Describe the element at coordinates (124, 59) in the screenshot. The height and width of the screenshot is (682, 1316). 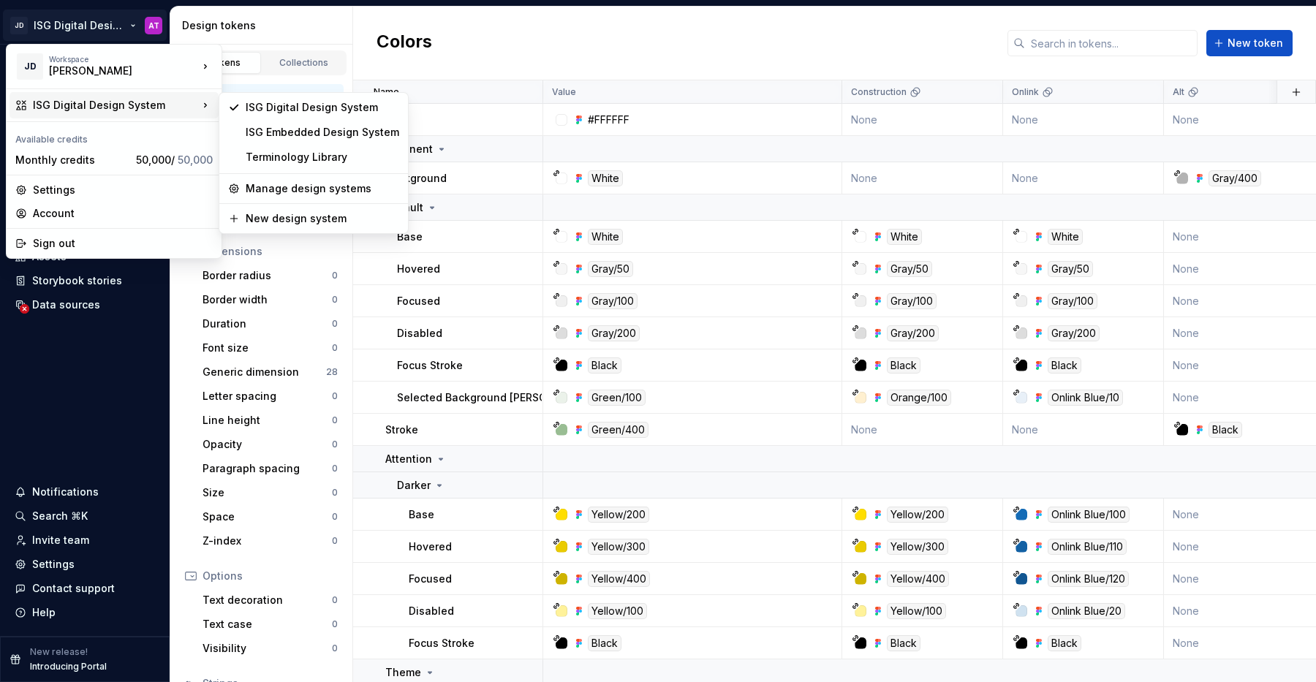
I see `div: Workspace` at that location.